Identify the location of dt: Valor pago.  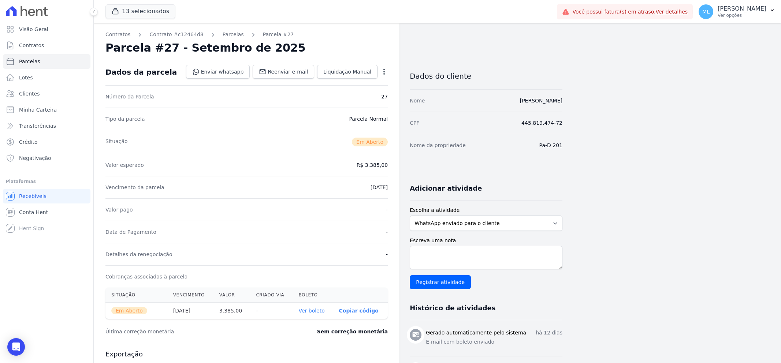
(119, 210).